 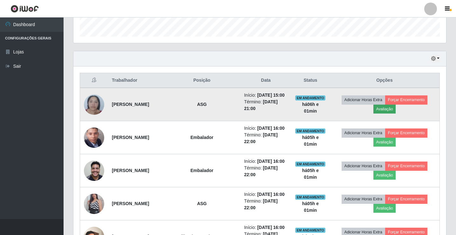 I want to click on th: Trabalhador, so click(x=136, y=80).